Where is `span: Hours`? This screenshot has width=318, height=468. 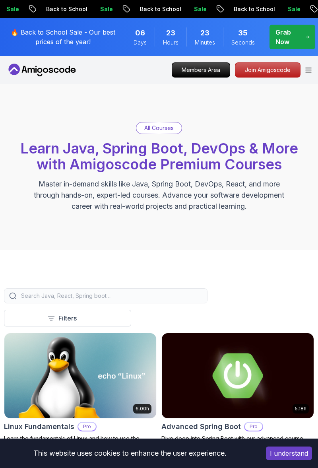
span: Hours is located at coordinates (171, 43).